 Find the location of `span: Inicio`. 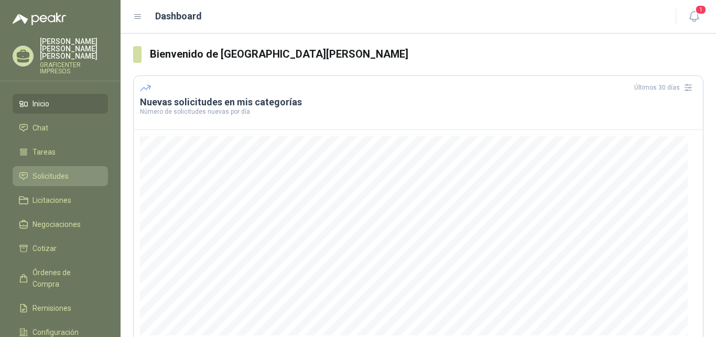

span: Inicio is located at coordinates (41, 104).